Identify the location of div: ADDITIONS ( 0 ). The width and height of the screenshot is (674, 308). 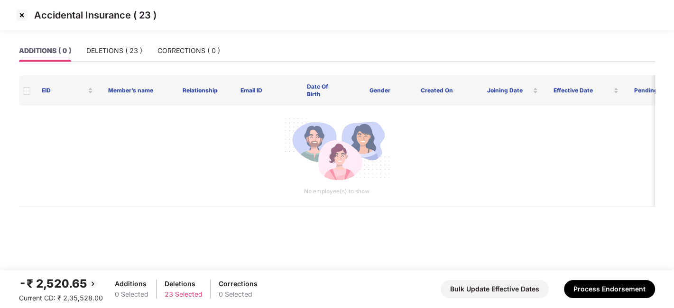
(45, 51).